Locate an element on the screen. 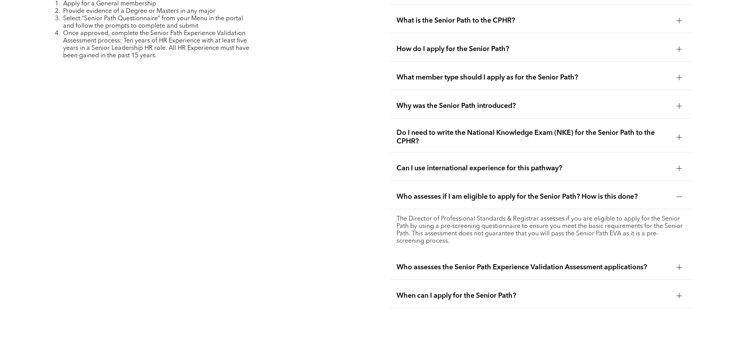 This screenshot has width=742, height=355. p: The Director of Professional Standards & Registrar assesses if you are eligible to apply for the ... is located at coordinates (540, 230).